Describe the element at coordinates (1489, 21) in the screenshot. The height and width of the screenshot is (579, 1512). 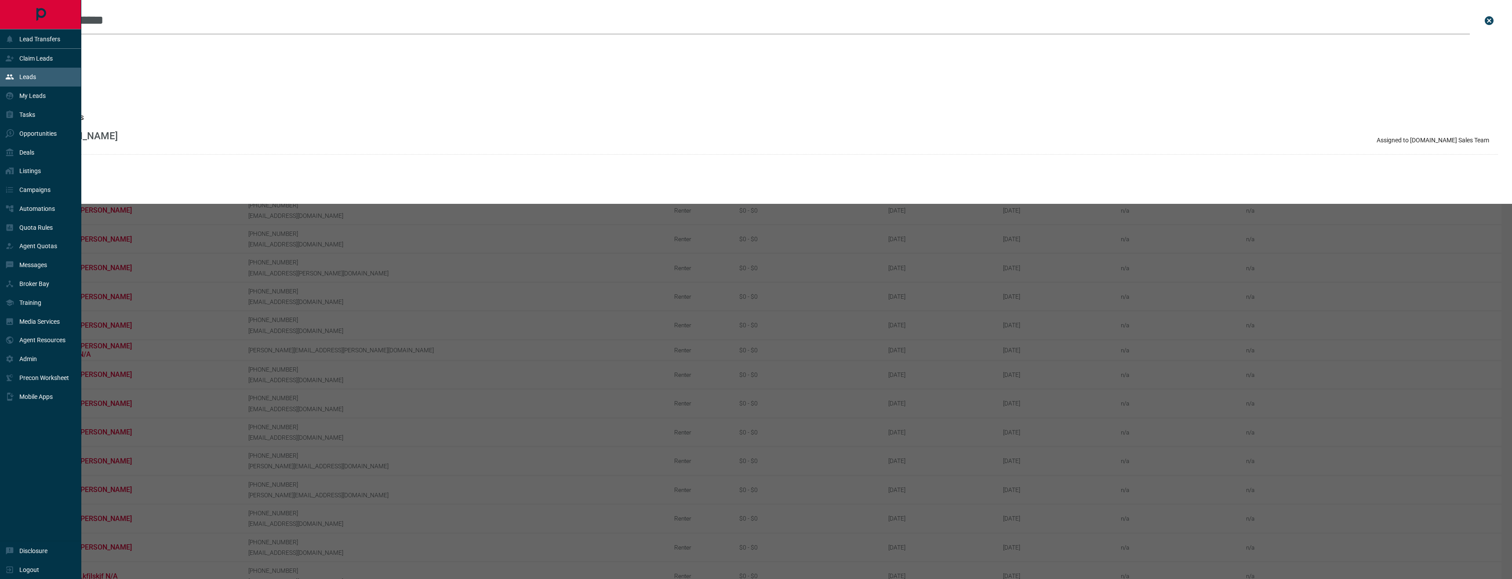
I see `button: close search bar` at that location.